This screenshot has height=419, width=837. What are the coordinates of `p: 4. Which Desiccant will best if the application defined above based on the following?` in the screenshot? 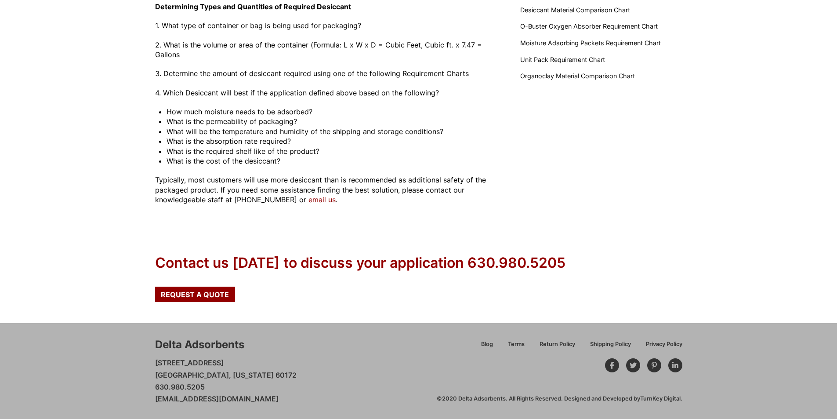 It's located at (327, 93).